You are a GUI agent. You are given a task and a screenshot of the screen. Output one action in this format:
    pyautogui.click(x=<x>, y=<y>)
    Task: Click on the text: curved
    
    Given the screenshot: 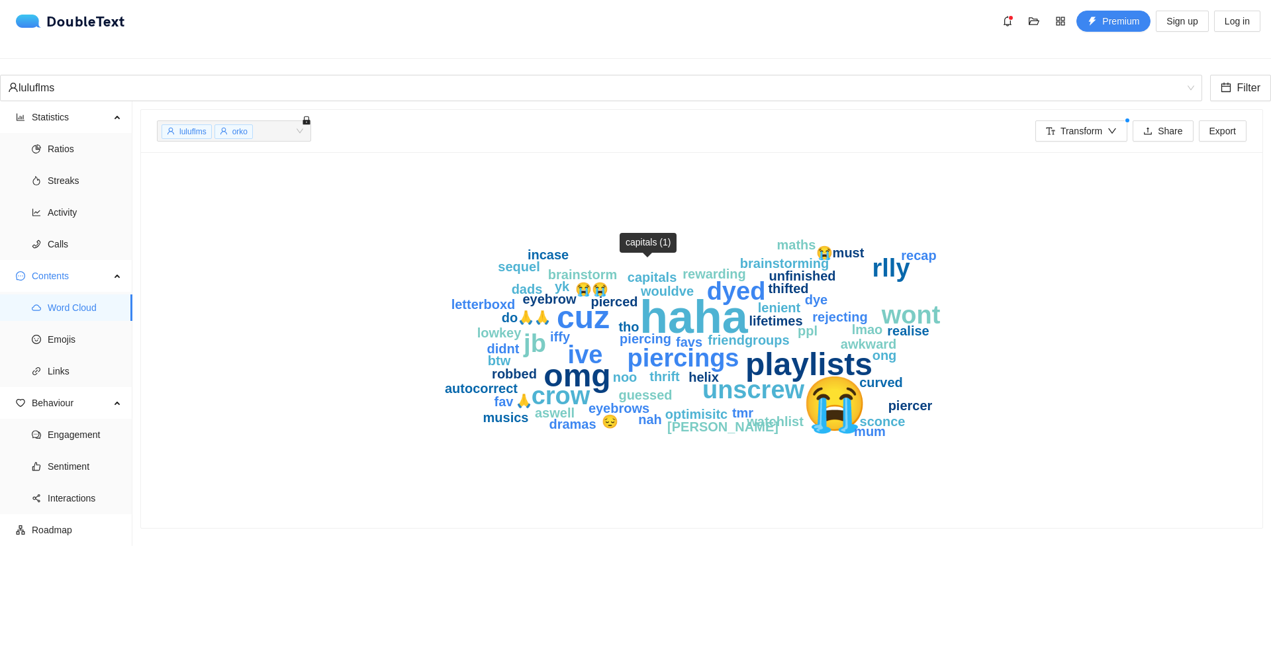 What is the action you would take?
    pyautogui.click(x=881, y=383)
    